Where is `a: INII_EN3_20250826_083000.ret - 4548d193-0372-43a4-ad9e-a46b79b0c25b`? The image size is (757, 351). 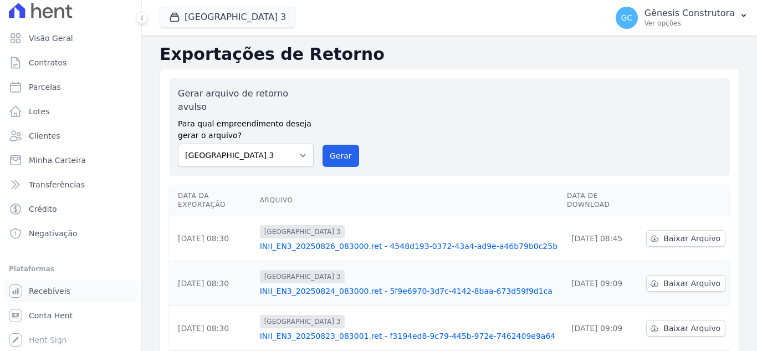
a: INII_EN3_20250826_083000.ret - 4548d193-0372-43a4-ad9e-a46b79b0c25b is located at coordinates (409, 246).